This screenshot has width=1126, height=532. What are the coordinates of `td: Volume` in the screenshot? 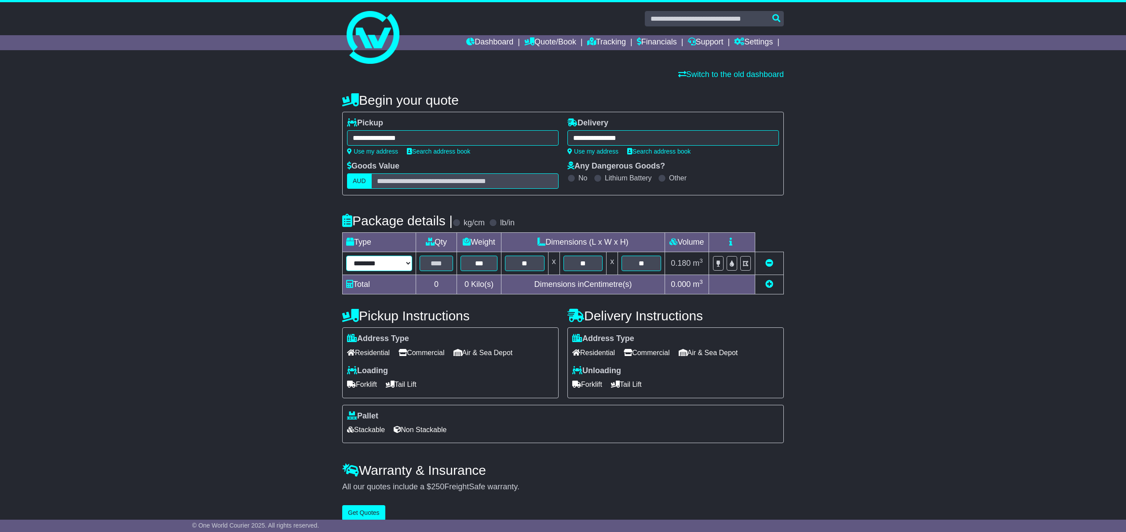 It's located at (687, 242).